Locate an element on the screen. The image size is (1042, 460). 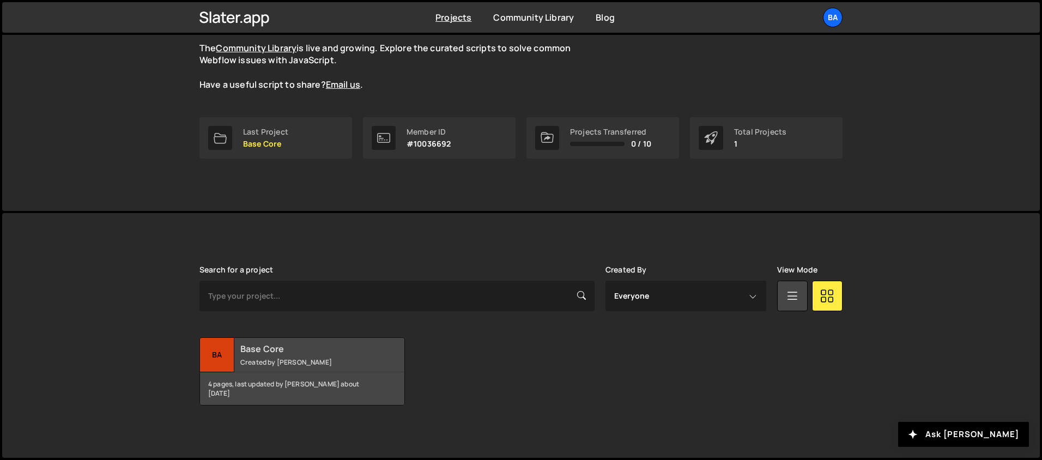
a: Ba is located at coordinates (833, 17).